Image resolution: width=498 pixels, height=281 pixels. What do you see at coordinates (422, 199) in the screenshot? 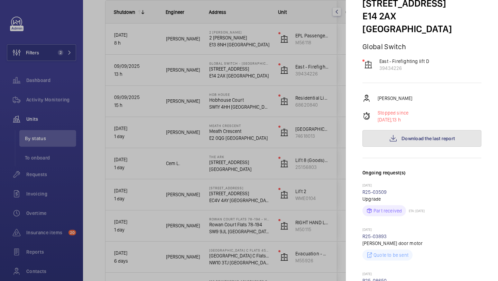
I see `p: Upgrade` at bounding box center [422, 199].